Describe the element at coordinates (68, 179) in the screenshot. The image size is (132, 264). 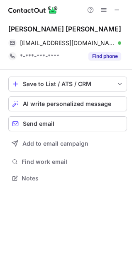
I see `button: Notes` at that location.